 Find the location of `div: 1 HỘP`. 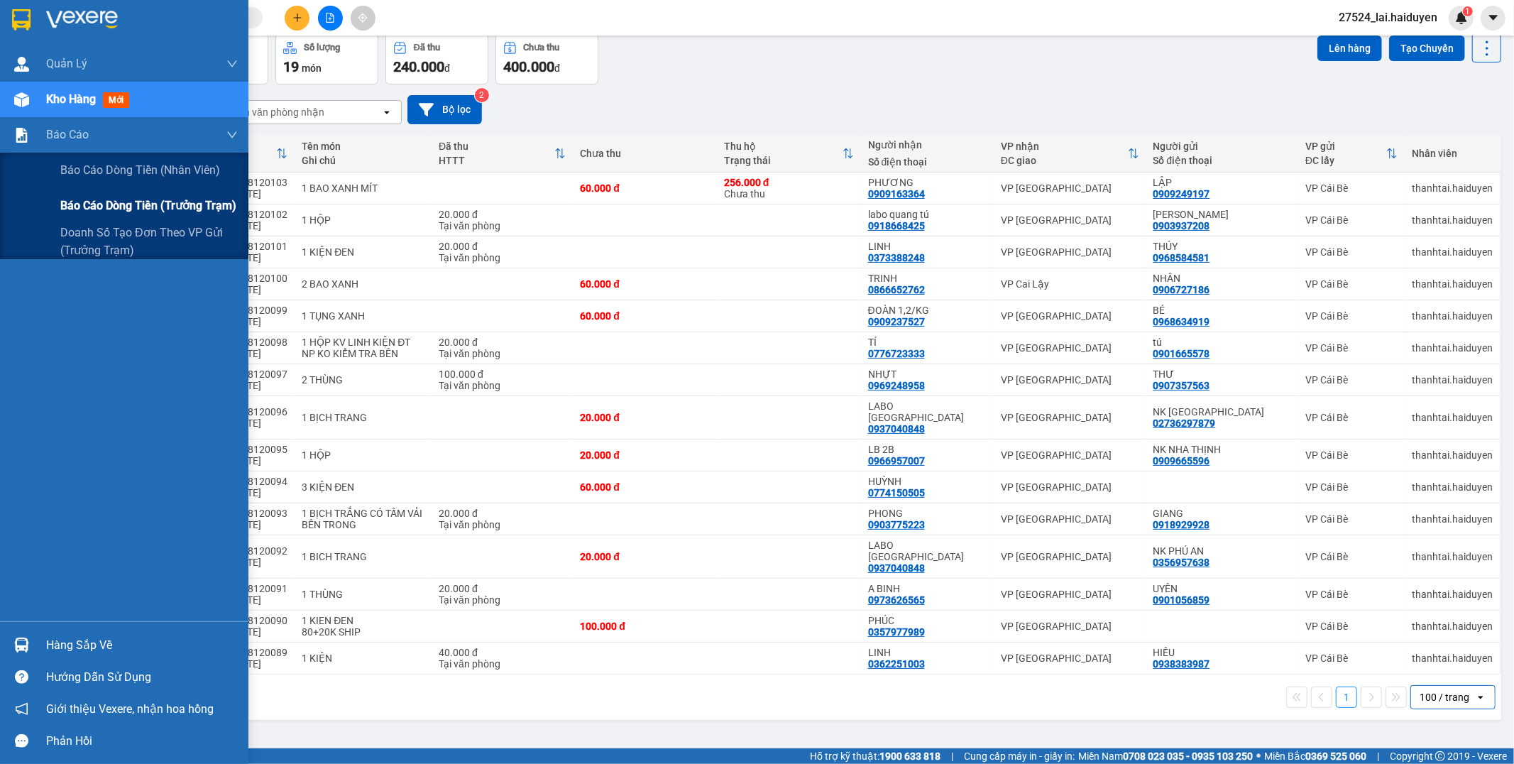

div: 1 HỘP is located at coordinates (363, 220).